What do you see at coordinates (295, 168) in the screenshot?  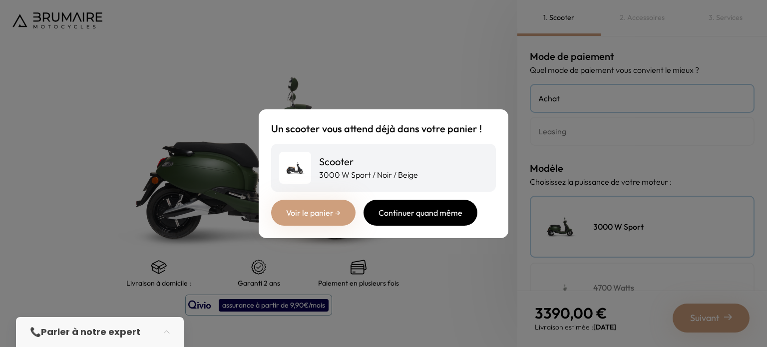 I see `img: Scooter - 3000 W Sport / Noir / Beige` at bounding box center [295, 168].